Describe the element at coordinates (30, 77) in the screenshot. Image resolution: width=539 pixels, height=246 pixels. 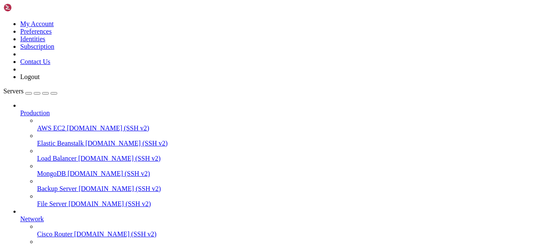
I see `a: Logout` at that location.